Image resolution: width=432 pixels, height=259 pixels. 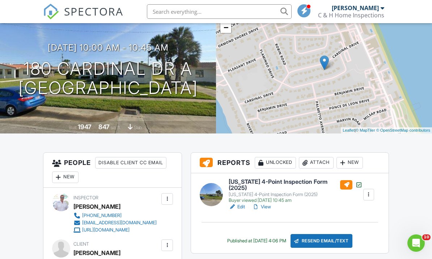 I want to click on span: Inspector, so click(x=86, y=198).